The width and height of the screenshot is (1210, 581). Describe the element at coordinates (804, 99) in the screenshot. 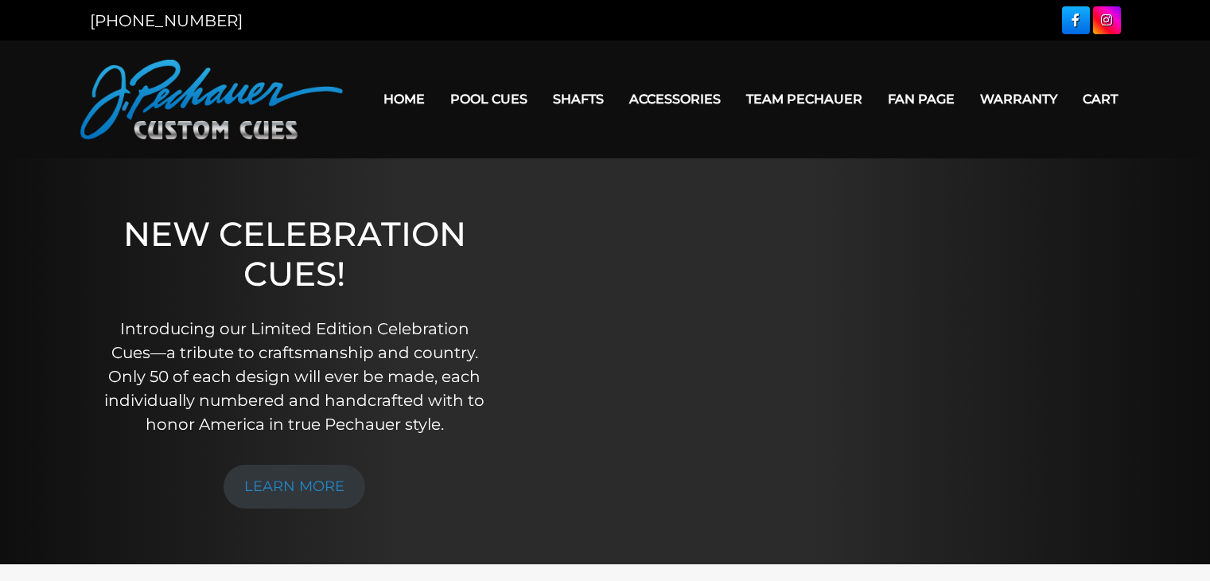

I see `a: Team Pechauer` at that location.